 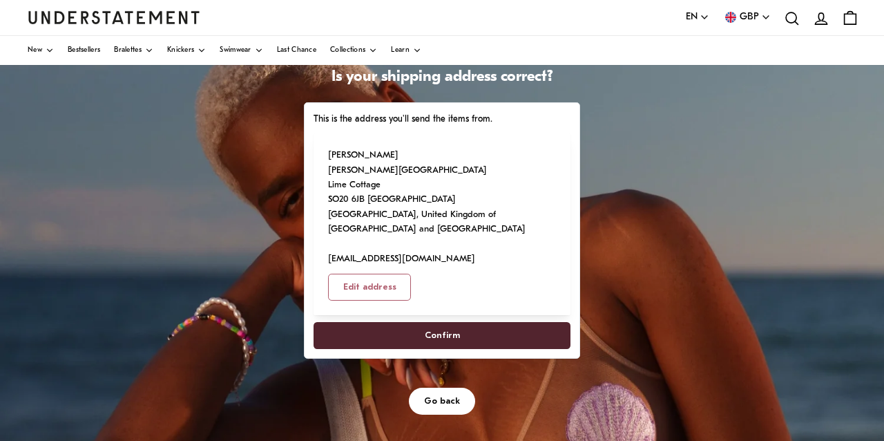 What do you see at coordinates (186, 50) in the screenshot?
I see `a: Knickers` at bounding box center [186, 50].